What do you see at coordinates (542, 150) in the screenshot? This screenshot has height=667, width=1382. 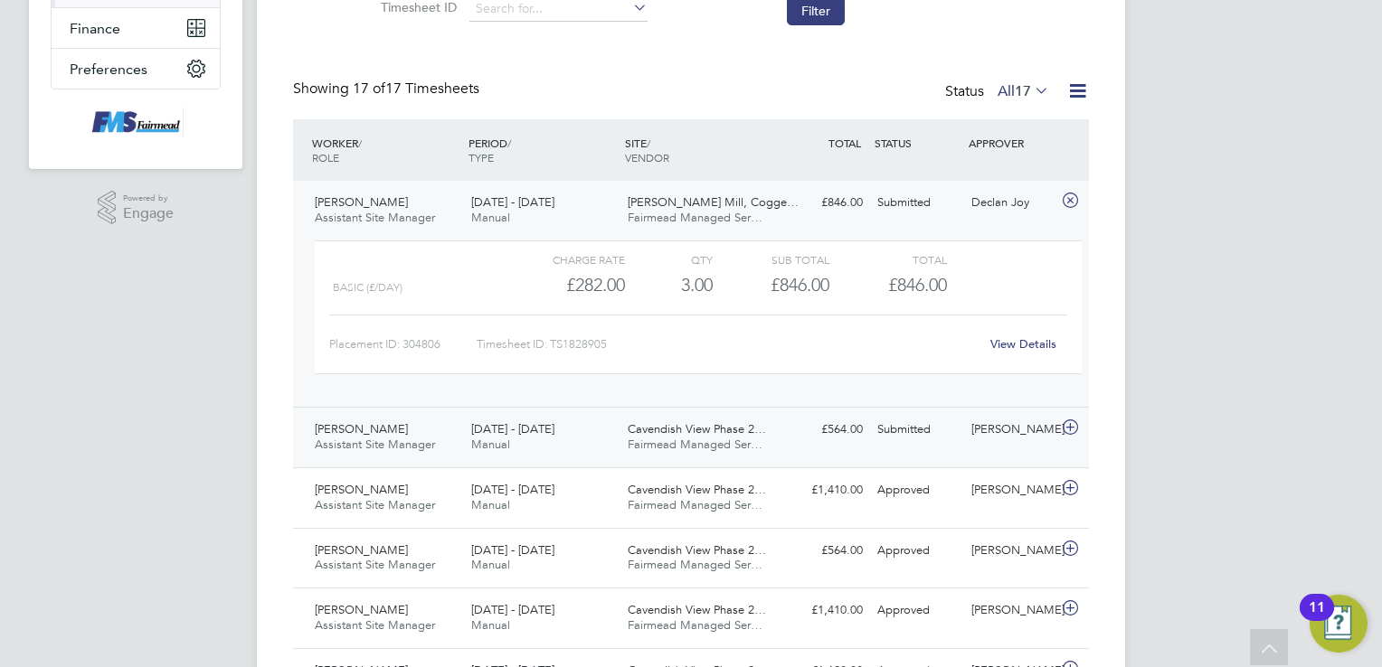 I see `div: PERIOD` at bounding box center [542, 150].